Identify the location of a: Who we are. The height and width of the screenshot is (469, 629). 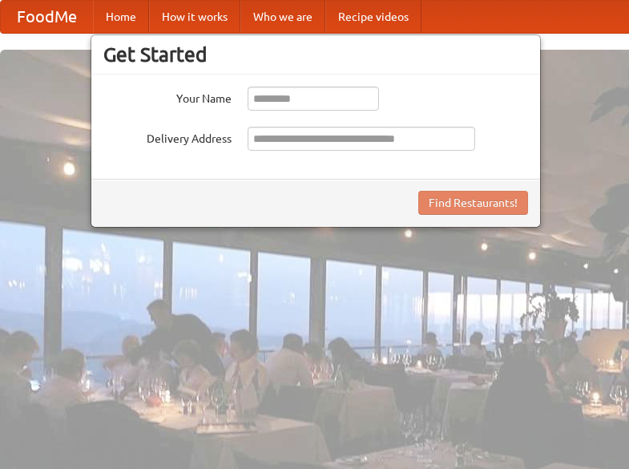
(283, 17).